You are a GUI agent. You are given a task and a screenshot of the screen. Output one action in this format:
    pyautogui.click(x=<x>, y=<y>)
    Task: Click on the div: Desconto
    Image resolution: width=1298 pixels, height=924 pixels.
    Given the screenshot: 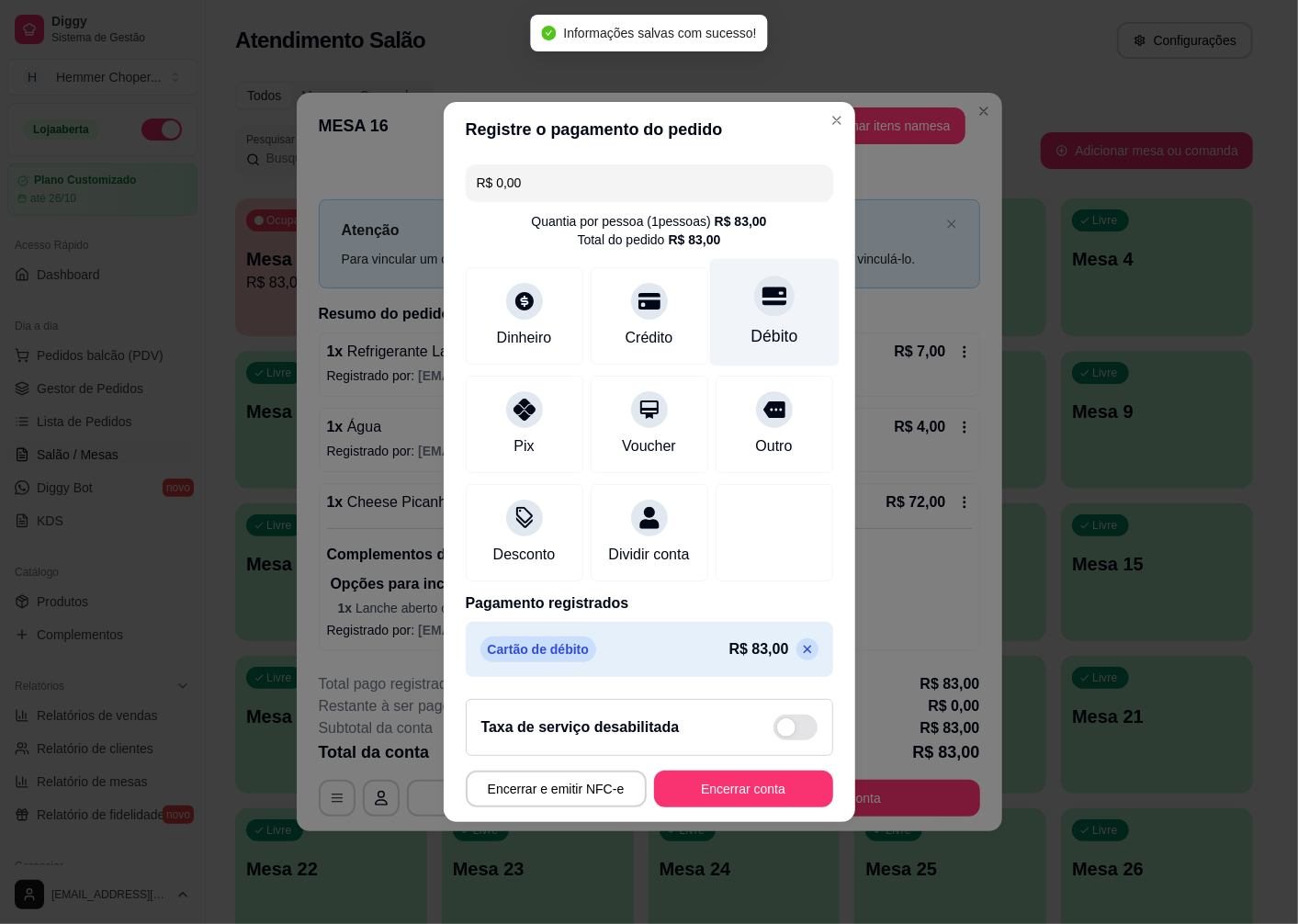 What is the action you would take?
    pyautogui.click(x=525, y=554)
    